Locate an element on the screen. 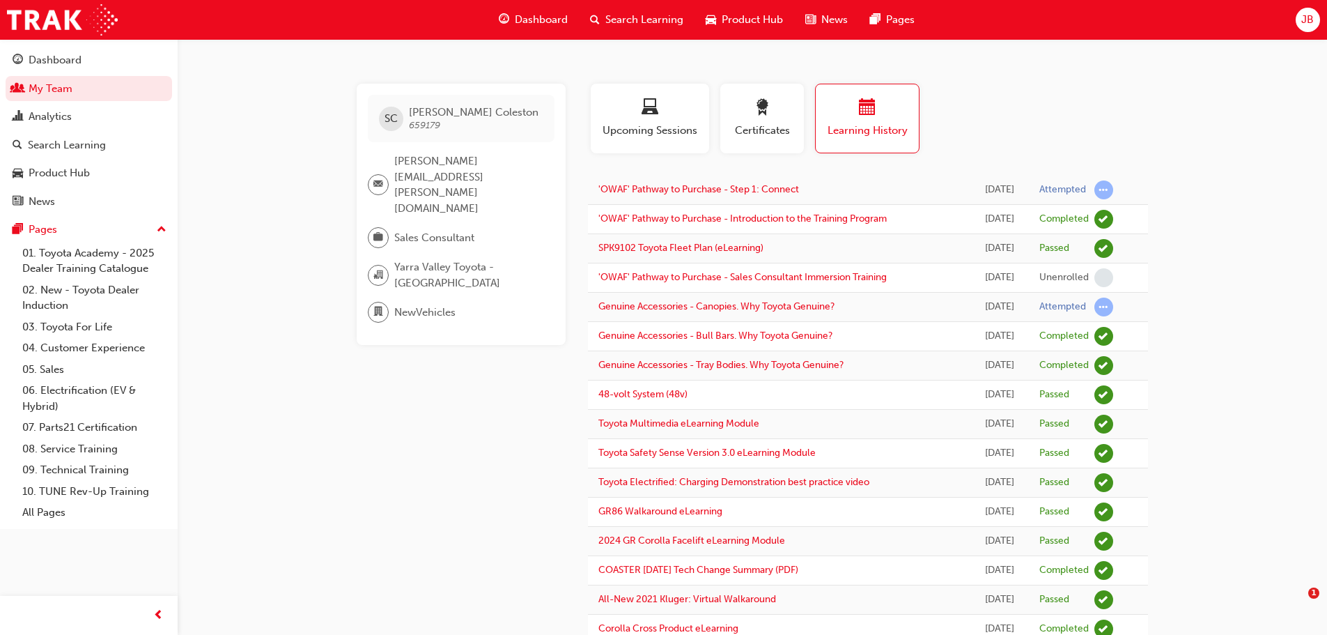 The height and width of the screenshot is (635, 1327). span: award-icon is located at coordinates (762, 108).